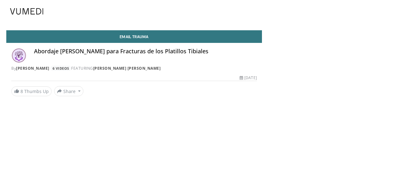 This screenshot has width=403, height=187. Describe the element at coordinates (134, 37) in the screenshot. I see `a: Email Trauma` at that location.